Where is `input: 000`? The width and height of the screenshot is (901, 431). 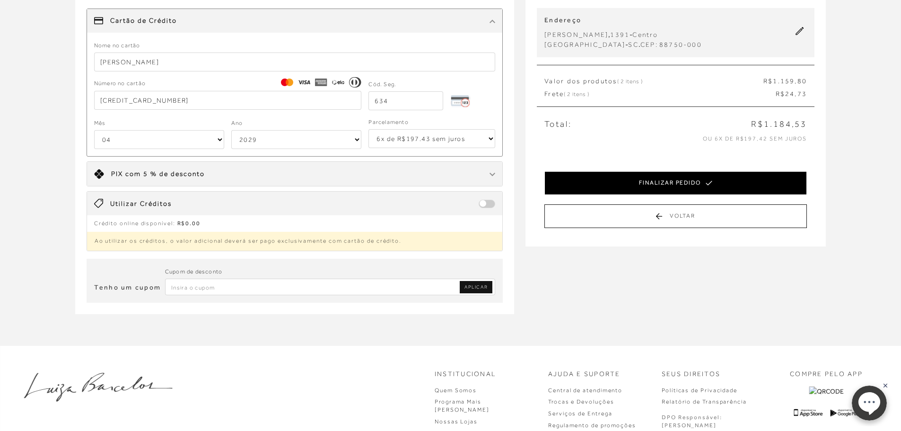
input: 000 is located at coordinates (406, 101).